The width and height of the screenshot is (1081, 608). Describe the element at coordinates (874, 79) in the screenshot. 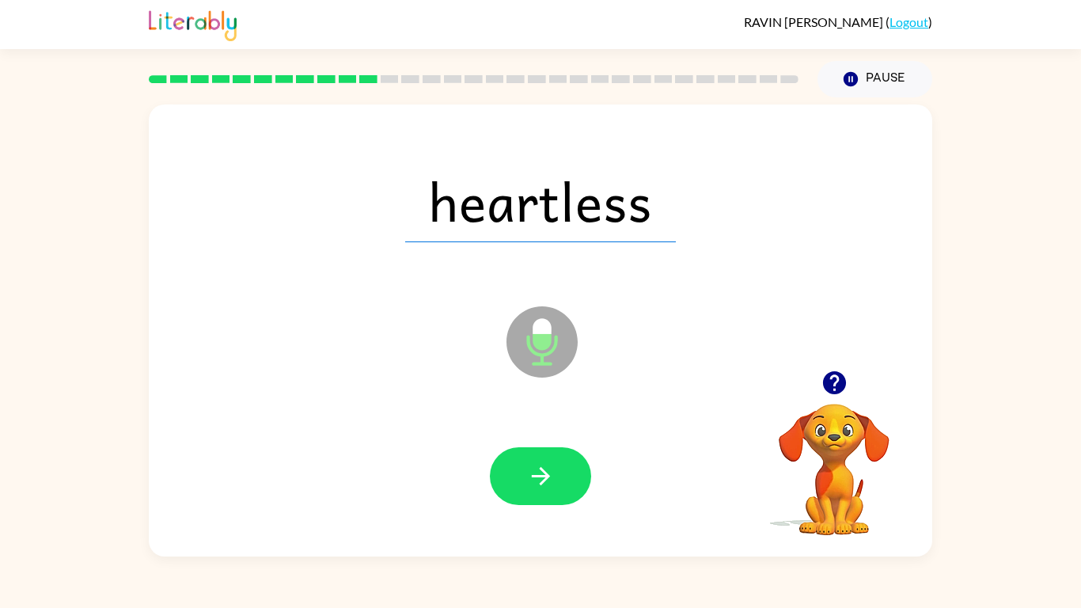

I see `button: Pause` at that location.